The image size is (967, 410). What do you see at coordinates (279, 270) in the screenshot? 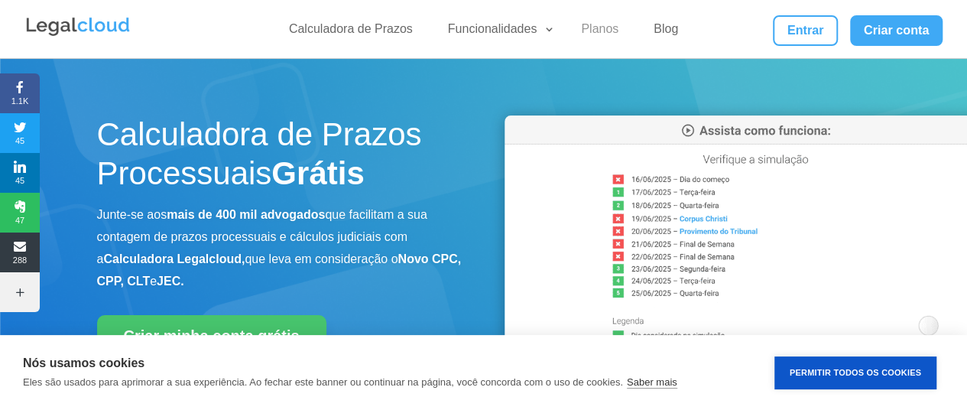
I see `b: Novo CPC, CPP, CLT` at bounding box center [279, 270].